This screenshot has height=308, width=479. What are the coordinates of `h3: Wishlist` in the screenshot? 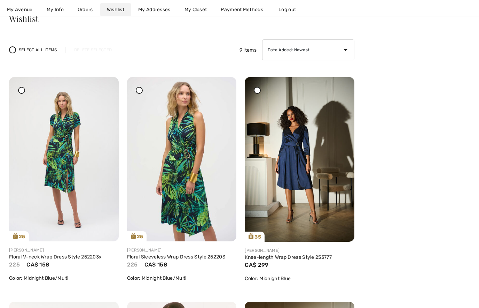 It's located at (182, 18).